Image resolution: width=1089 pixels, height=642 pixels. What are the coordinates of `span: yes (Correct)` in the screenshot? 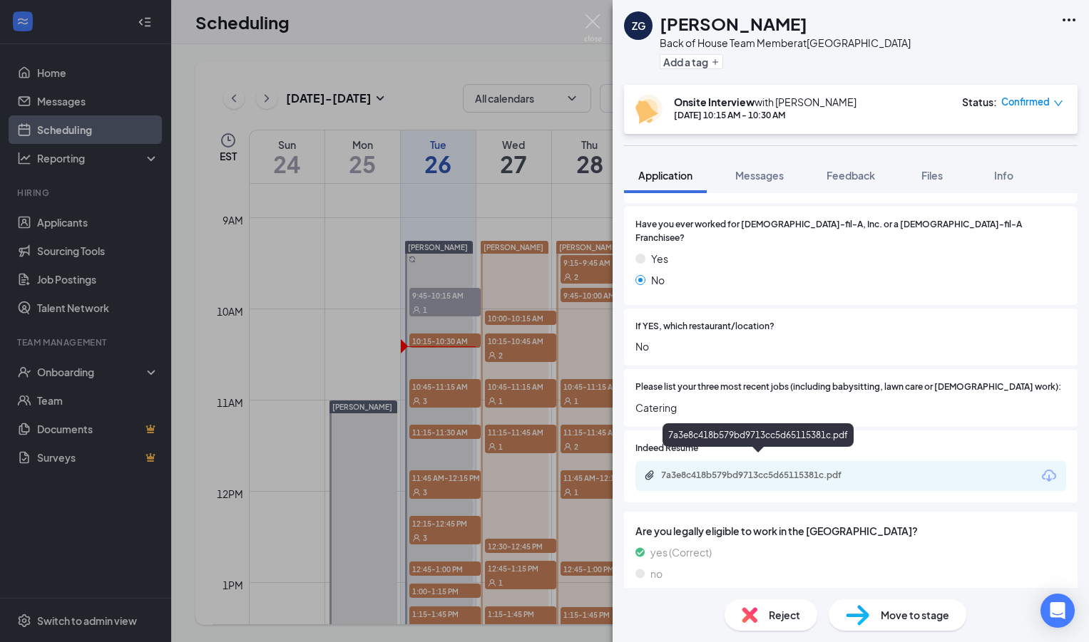 It's located at (681, 553).